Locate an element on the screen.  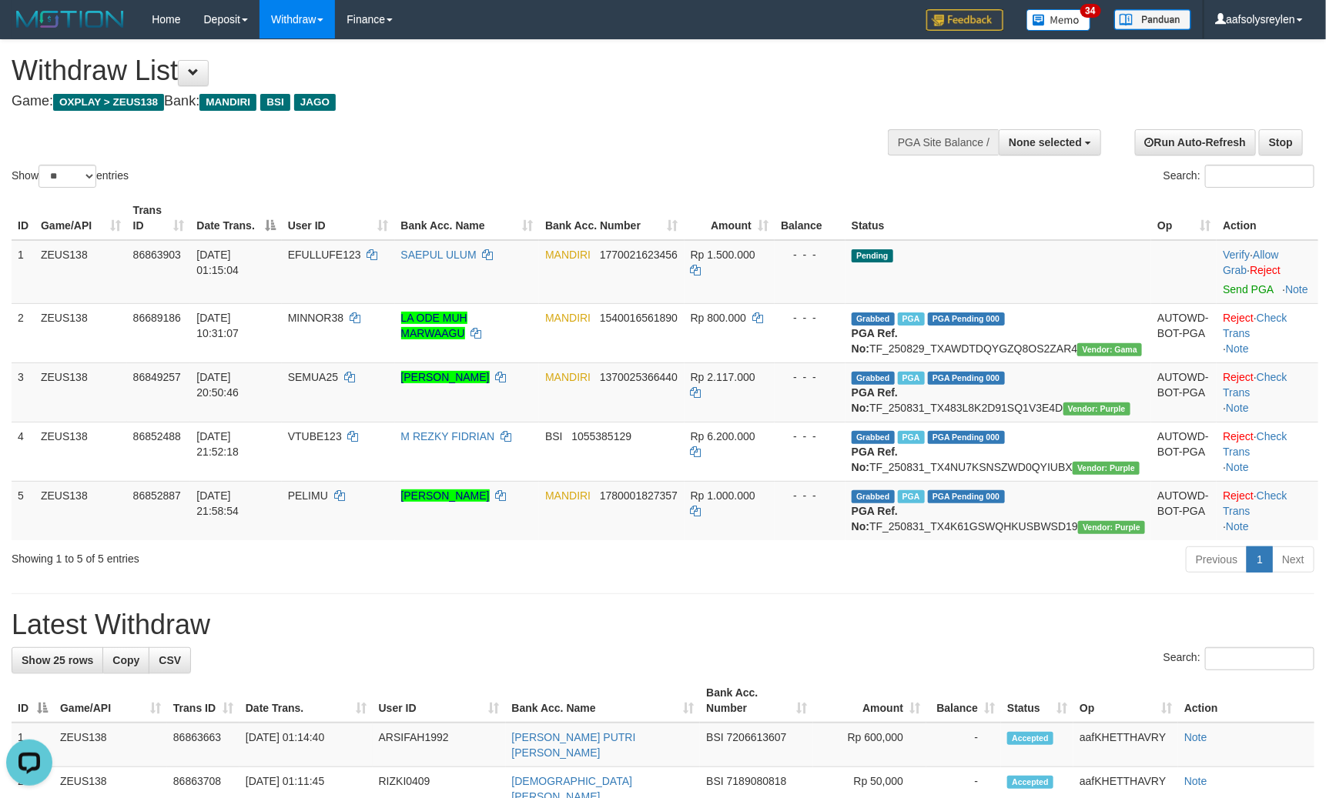
td: 1 is located at coordinates (23, 272).